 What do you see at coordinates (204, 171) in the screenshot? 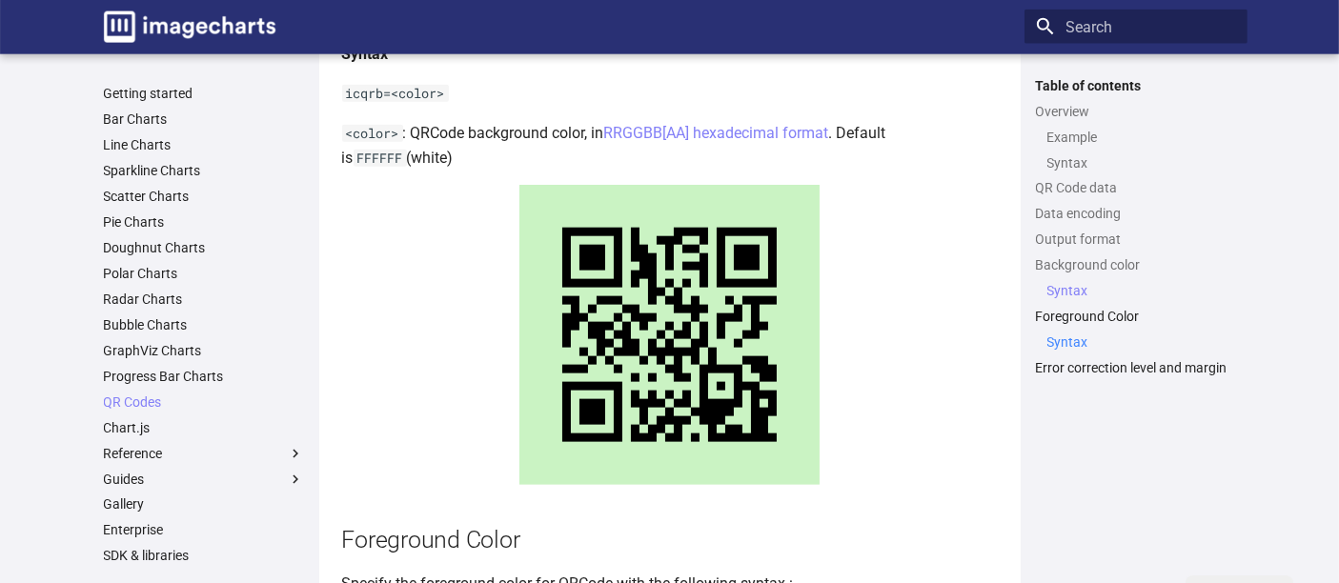
I see `a: Sparkline Charts` at bounding box center [204, 171].